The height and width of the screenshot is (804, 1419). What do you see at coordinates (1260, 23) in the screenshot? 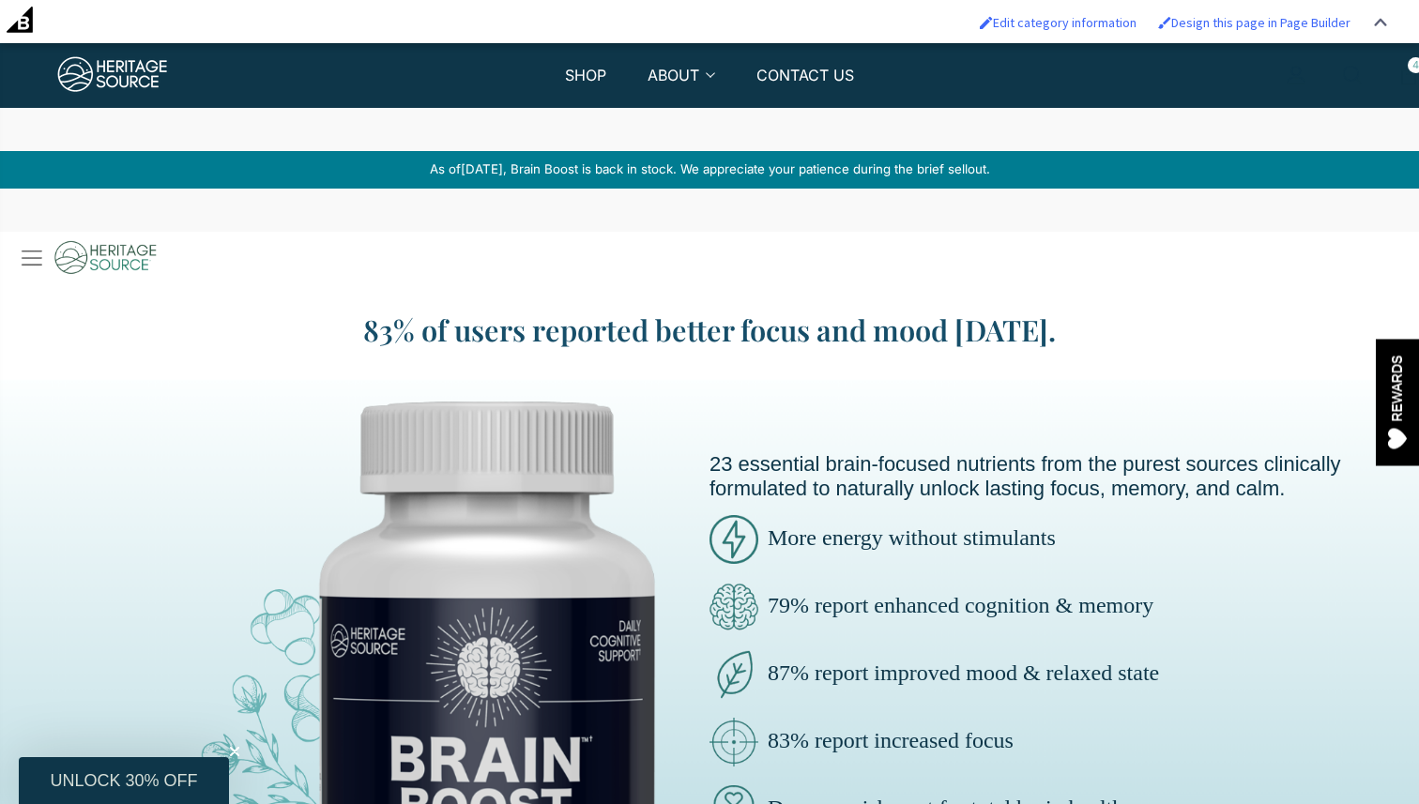
I see `span: Design this page in Page Builder` at bounding box center [1260, 23].